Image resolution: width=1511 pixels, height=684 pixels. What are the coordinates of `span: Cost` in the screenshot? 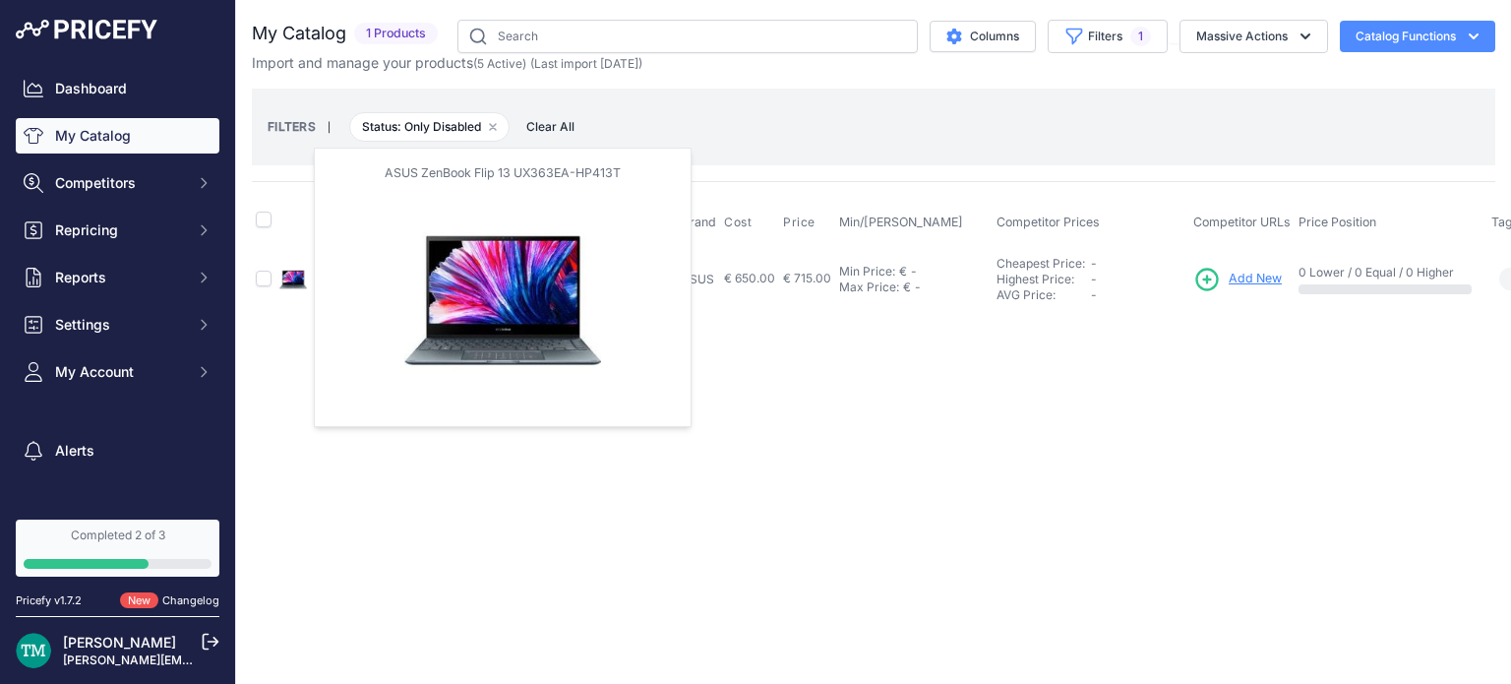 It's located at (738, 222).